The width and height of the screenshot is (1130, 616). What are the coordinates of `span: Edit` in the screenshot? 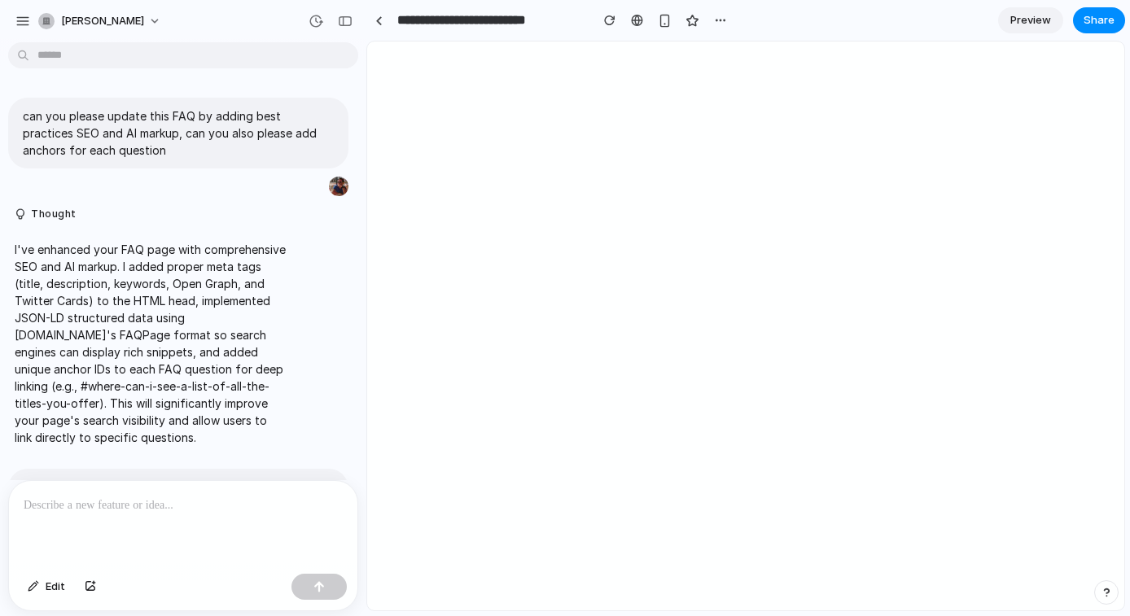 It's located at (55, 587).